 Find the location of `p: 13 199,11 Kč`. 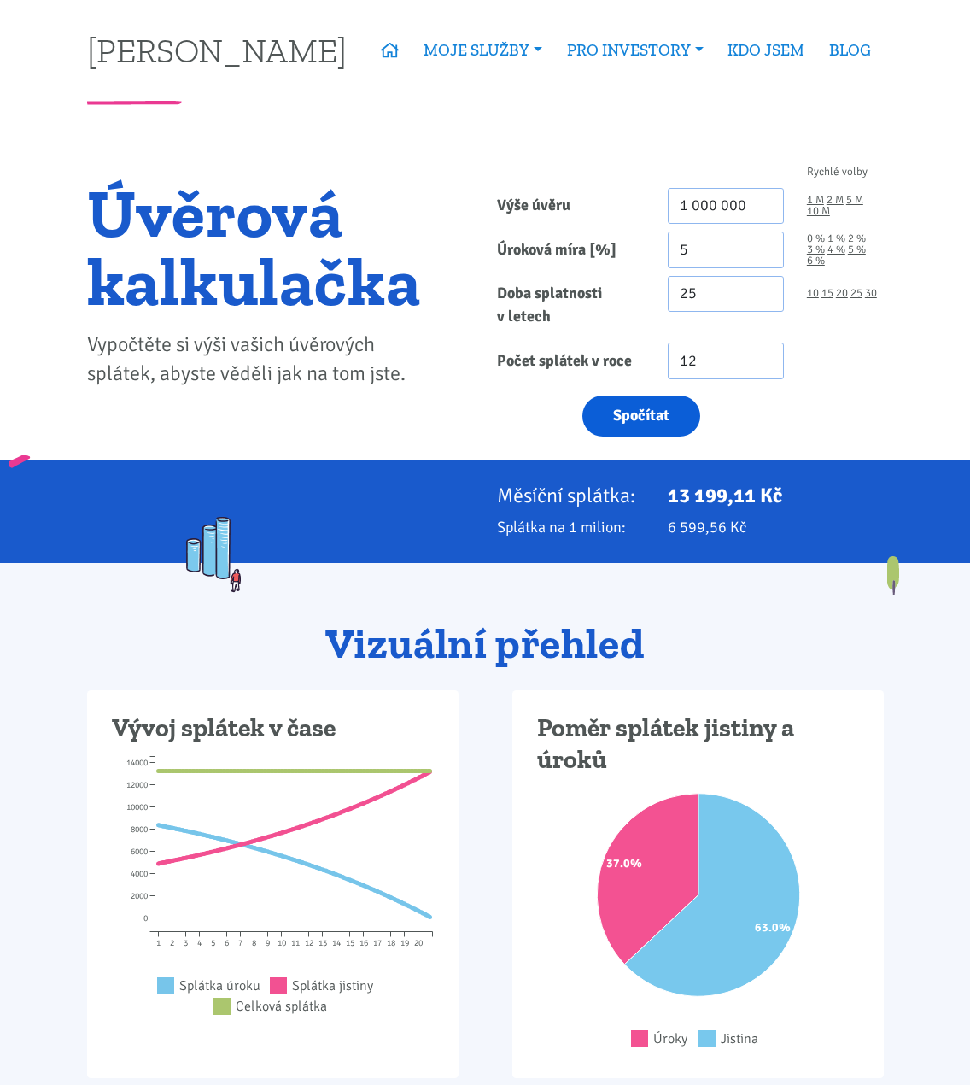

p: 13 199,11 Kč is located at coordinates (776, 495).